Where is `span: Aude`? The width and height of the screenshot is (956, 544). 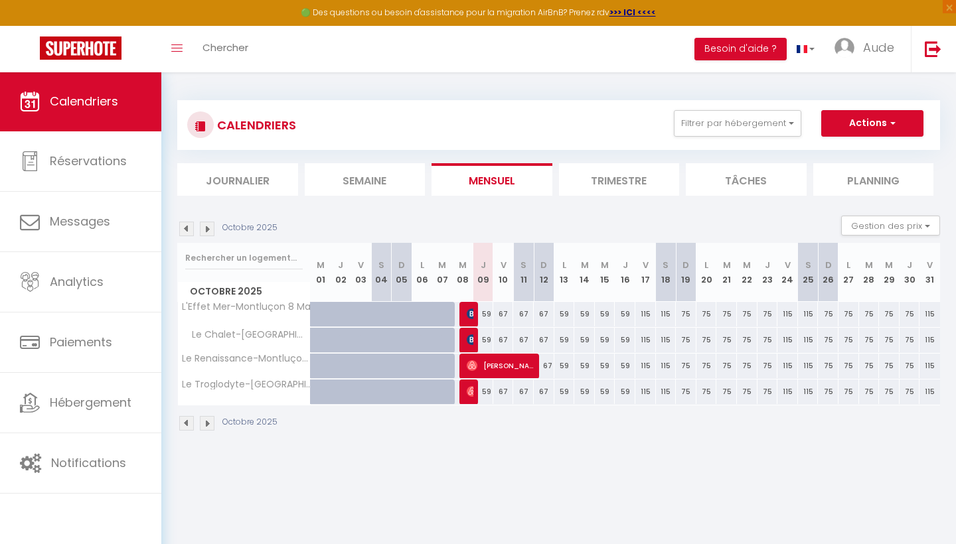
span: Aude is located at coordinates (878, 47).